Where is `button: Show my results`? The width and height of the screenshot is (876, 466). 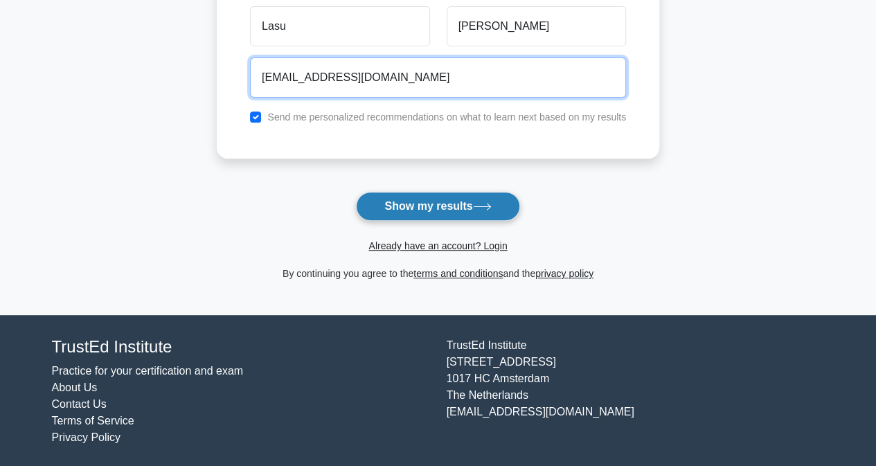 button: Show my results is located at coordinates (438, 206).